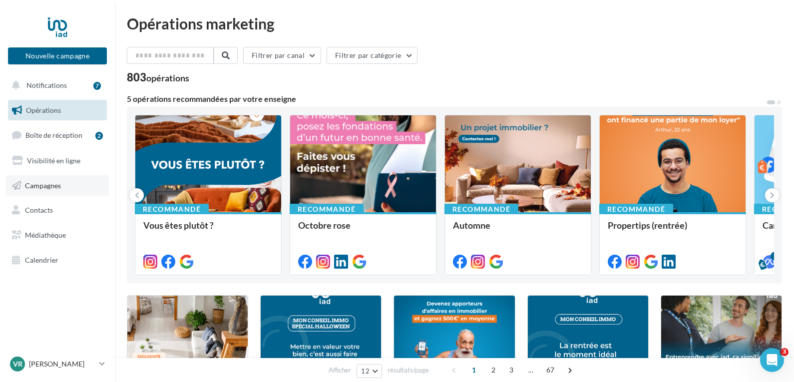 The image size is (794, 382). Describe the element at coordinates (518, 230) in the screenshot. I see `div: Automne` at that location.